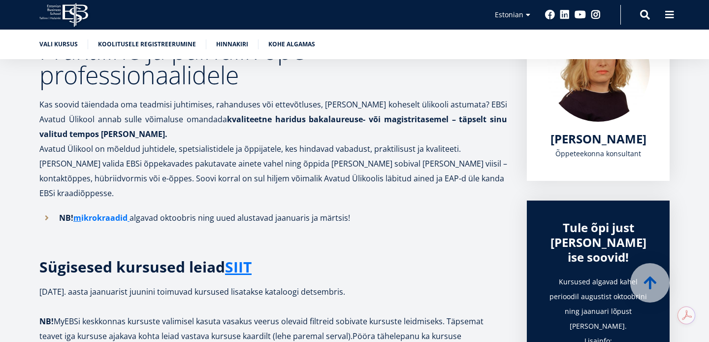 This screenshot has height=342, width=709. Describe the element at coordinates (273, 218) in the screenshot. I see `li: algavad oktoobris ning uued alustavad jaanuaris ja märtsis!` at that location.